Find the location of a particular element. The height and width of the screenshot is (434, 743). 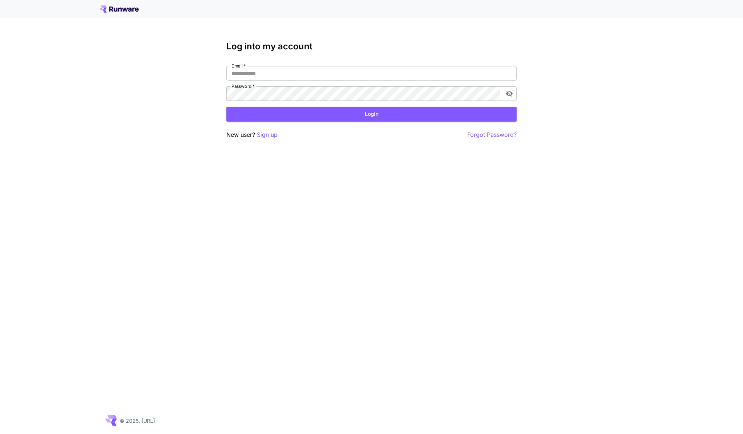

button: Forgot Password? is located at coordinates (492, 135).